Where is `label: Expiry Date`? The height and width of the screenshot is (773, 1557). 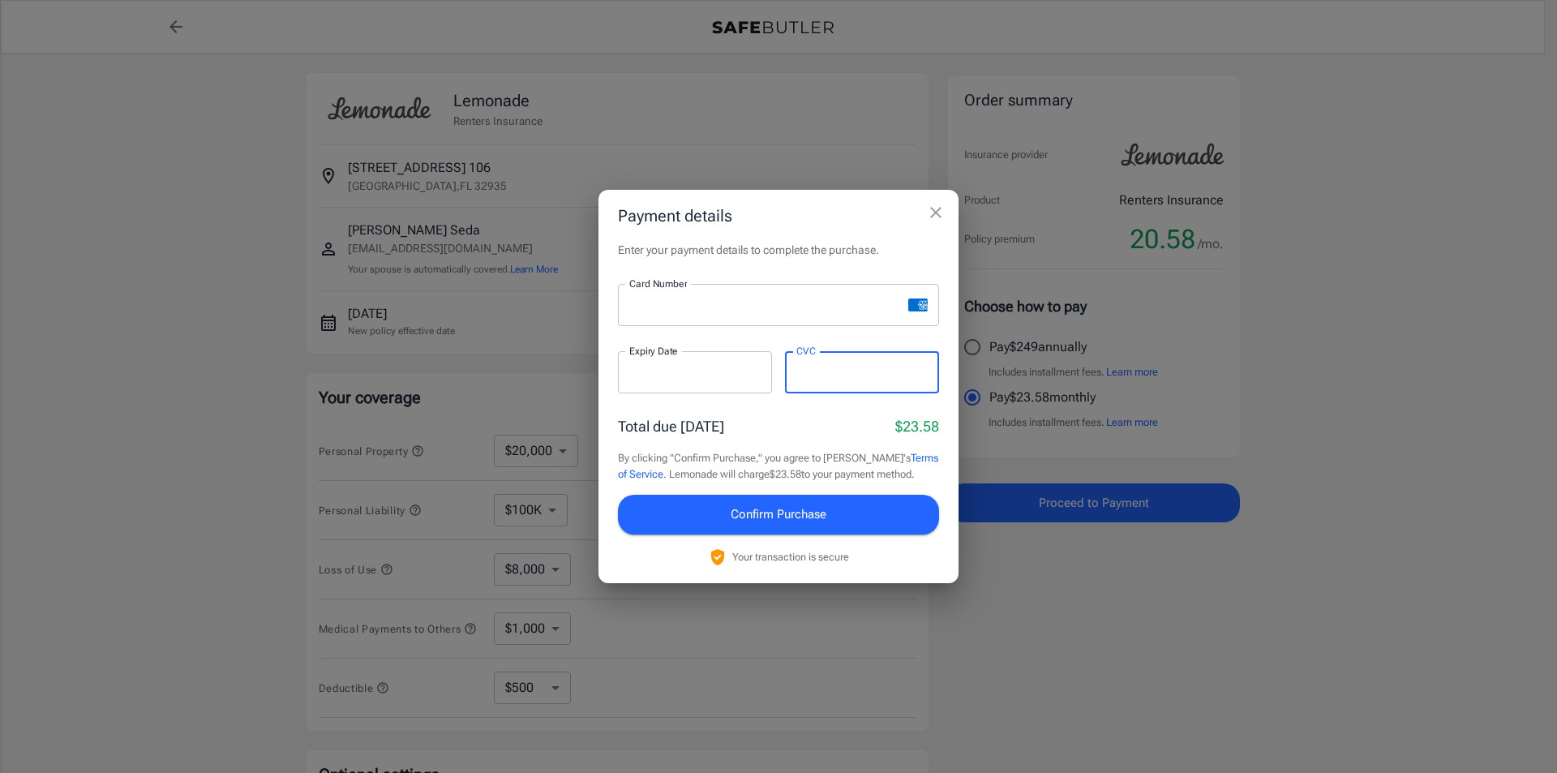
label: Expiry Date is located at coordinates (654, 350).